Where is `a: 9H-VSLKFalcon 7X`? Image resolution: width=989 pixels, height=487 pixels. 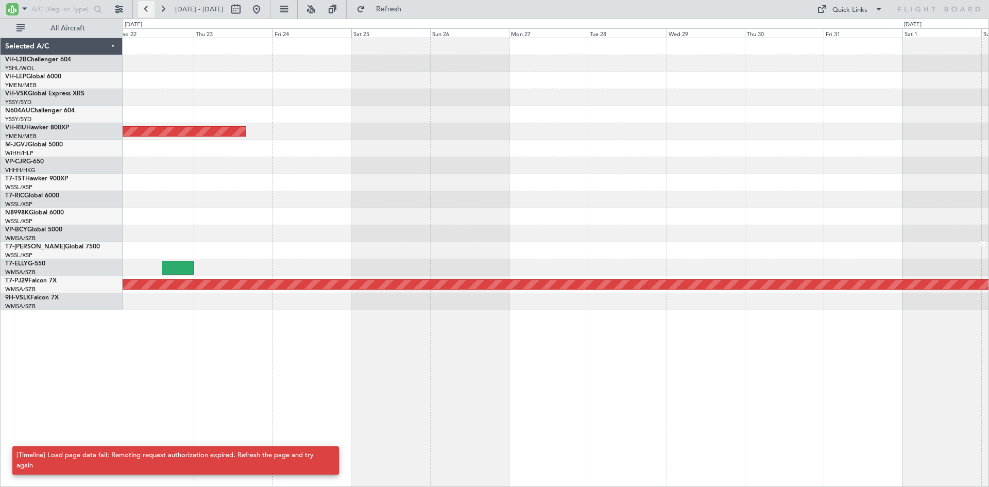
a: 9H-VSLKFalcon 7X is located at coordinates (32, 298).